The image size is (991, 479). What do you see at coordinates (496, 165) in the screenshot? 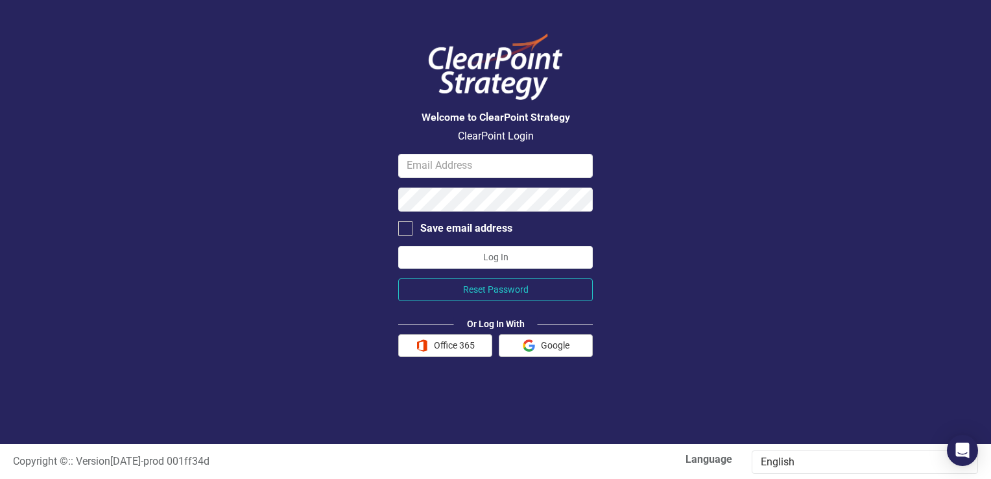
I see `input: Email Address` at bounding box center [496, 165].